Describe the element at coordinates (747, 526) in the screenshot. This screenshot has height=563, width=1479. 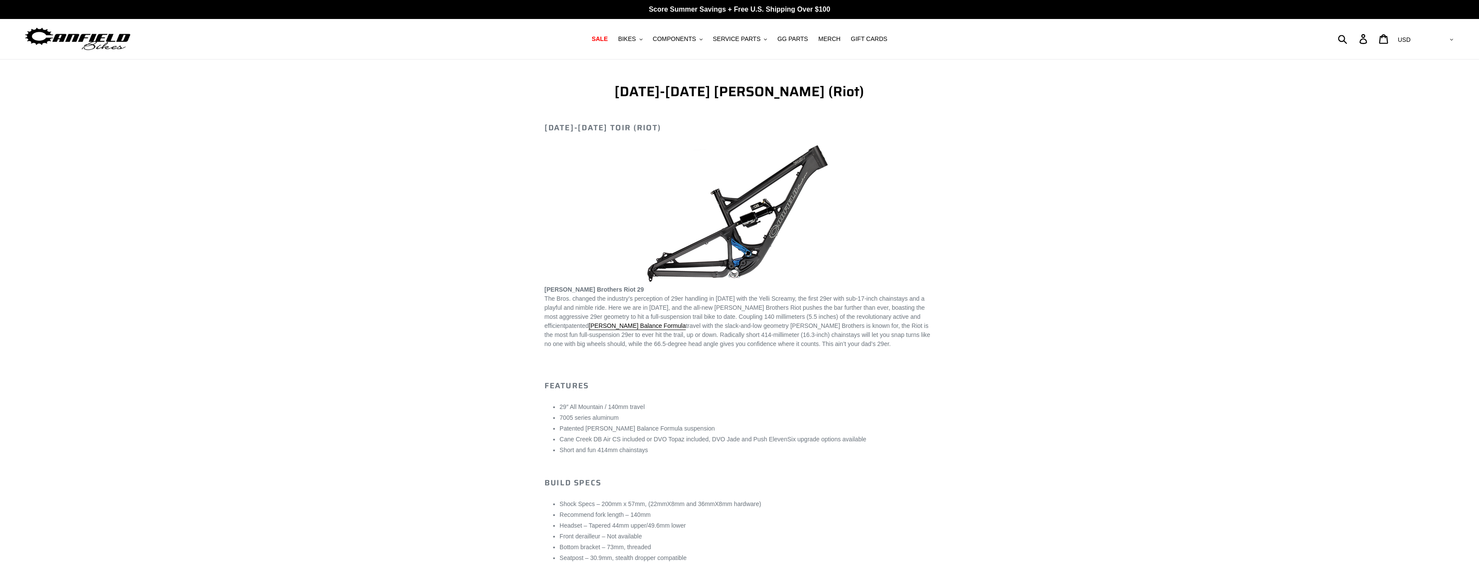
I see `li: Headset – Tapered 44mm upper/49.6mm lower` at that location.